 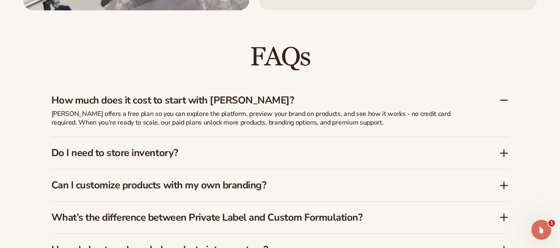 I want to click on h3: Can I customize products with my own branding?, so click(x=263, y=185).